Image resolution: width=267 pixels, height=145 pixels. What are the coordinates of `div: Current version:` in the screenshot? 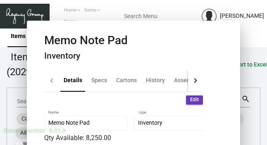 It's located at (24, 130).